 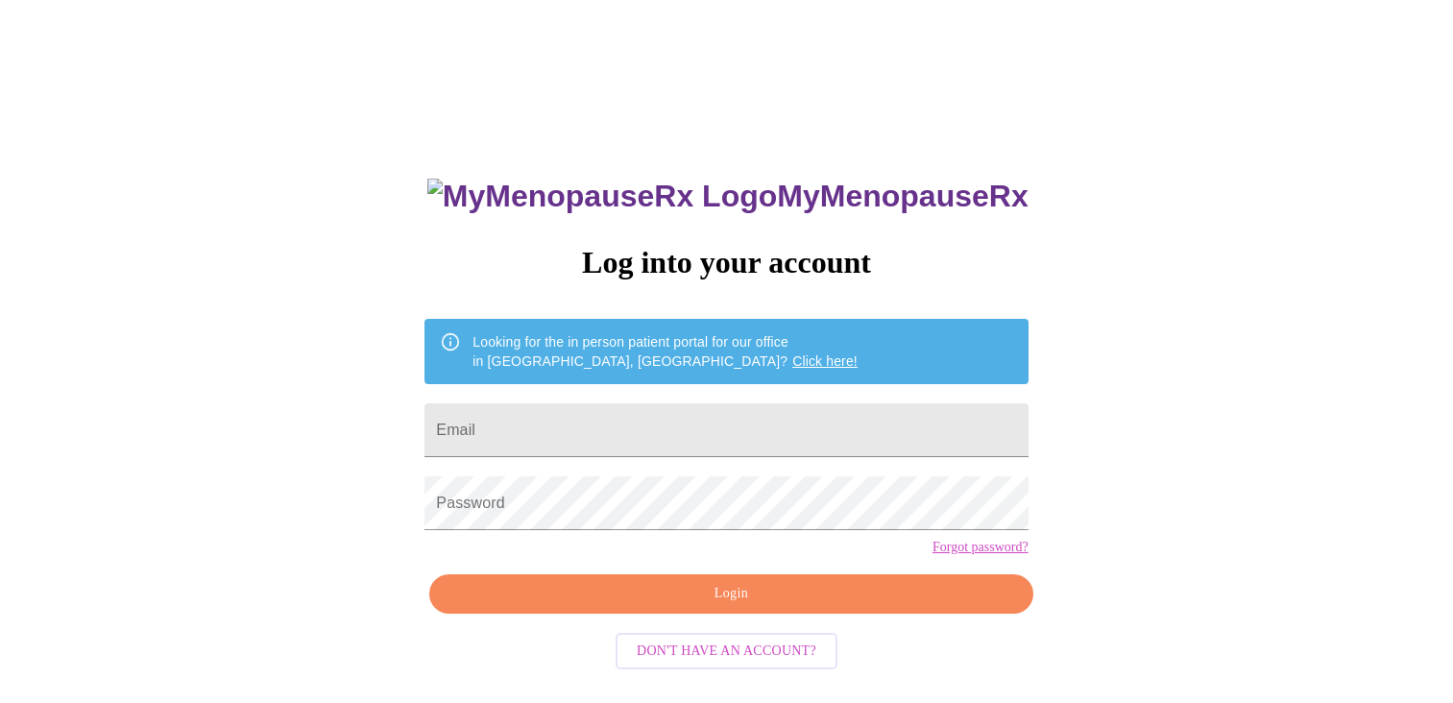 What do you see at coordinates (825, 361) in the screenshot?
I see `a: Click here!` at bounding box center [825, 361].